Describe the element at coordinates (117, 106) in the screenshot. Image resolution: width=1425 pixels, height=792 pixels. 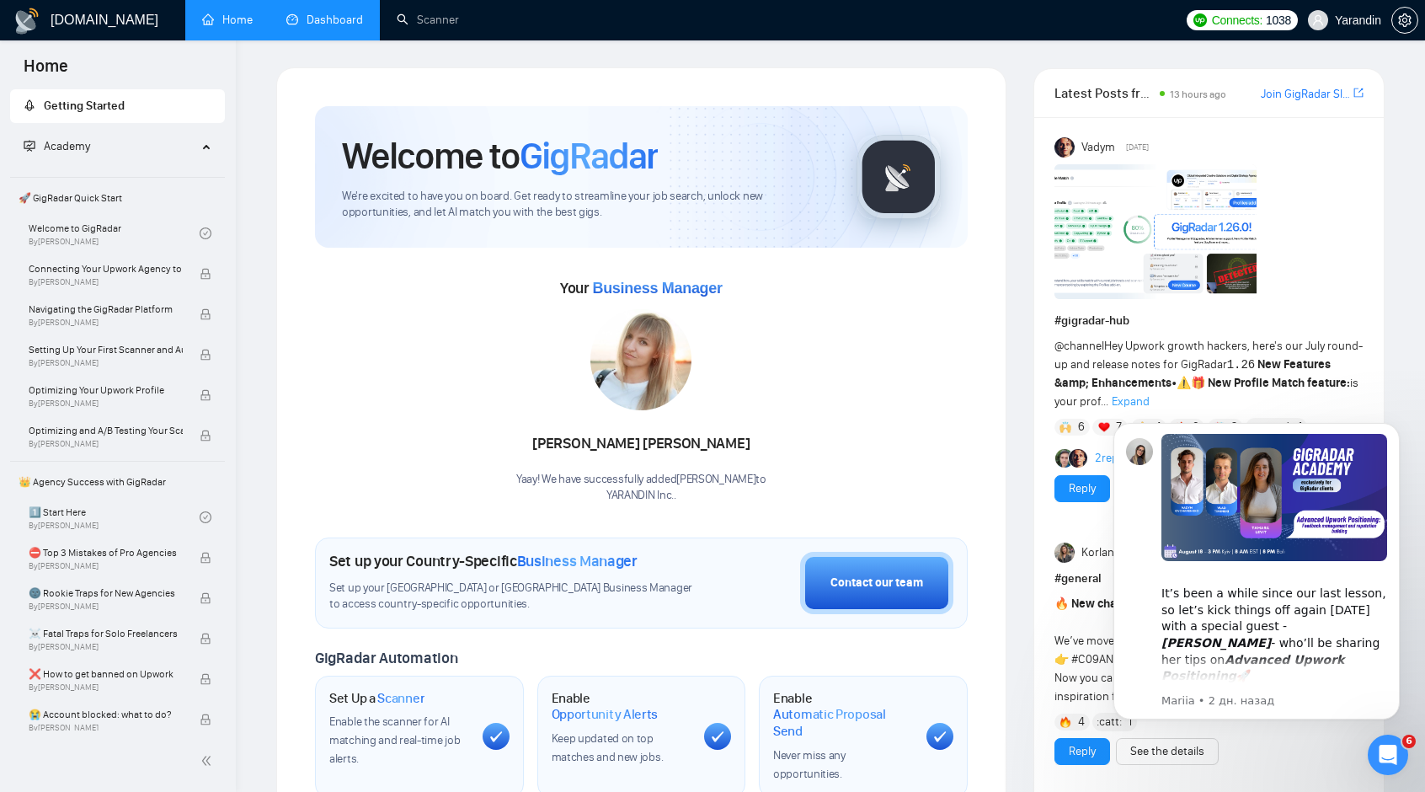
I see `li: Getting Started` at that location.